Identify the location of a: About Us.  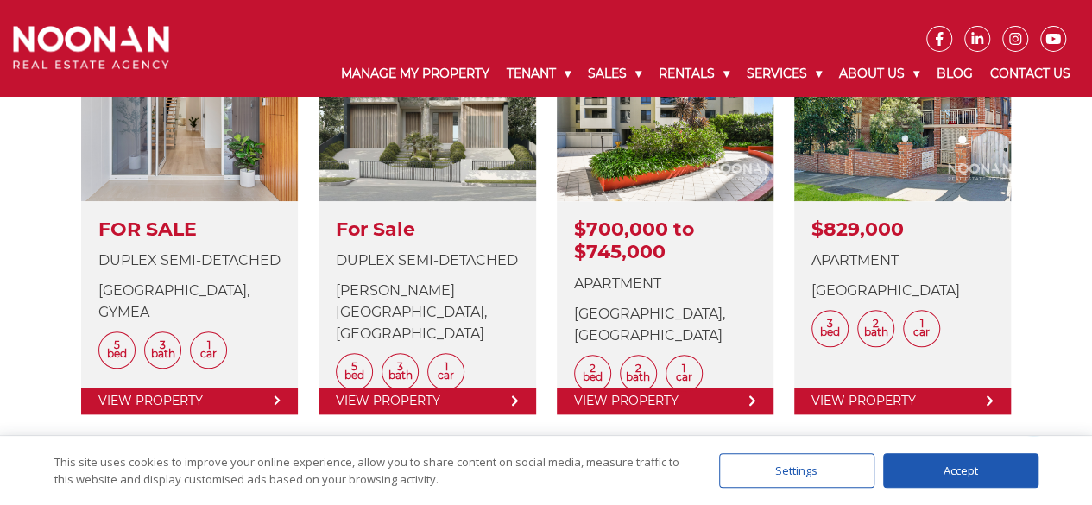
(879, 73).